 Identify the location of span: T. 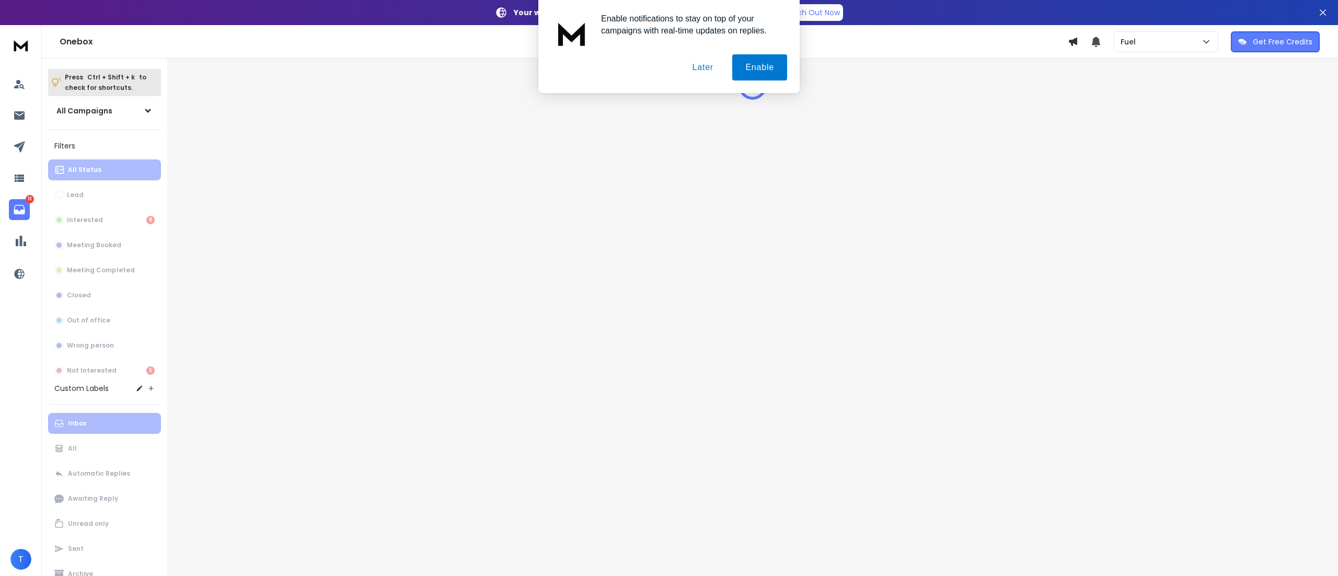
(21, 559).